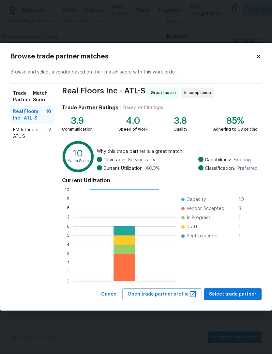 This screenshot has width=272, height=354. What do you see at coordinates (78, 161) in the screenshot?
I see `text: Match Score` at bounding box center [78, 161].